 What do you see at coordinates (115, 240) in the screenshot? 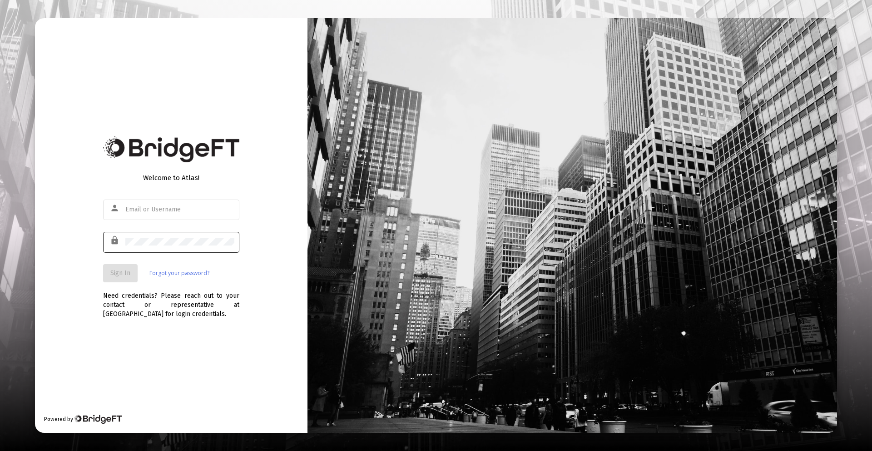
I see `mat-icon: lock` at bounding box center [115, 240].